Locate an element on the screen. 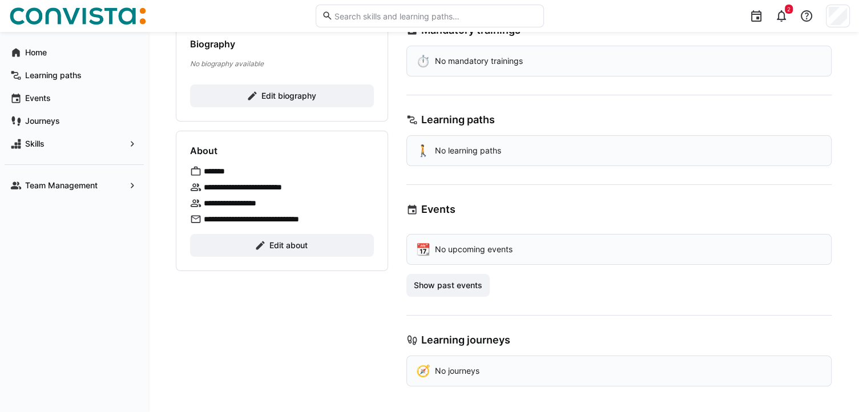 The height and width of the screenshot is (412, 859). p: No biography available is located at coordinates (282, 63).